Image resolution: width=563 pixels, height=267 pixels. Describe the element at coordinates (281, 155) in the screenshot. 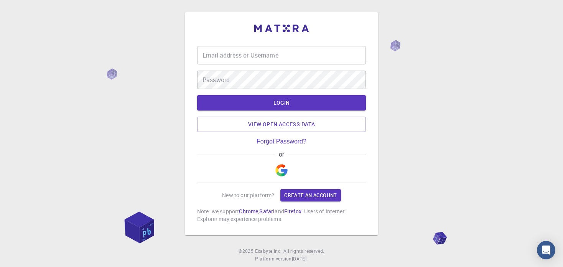

I see `span: or` at that location.